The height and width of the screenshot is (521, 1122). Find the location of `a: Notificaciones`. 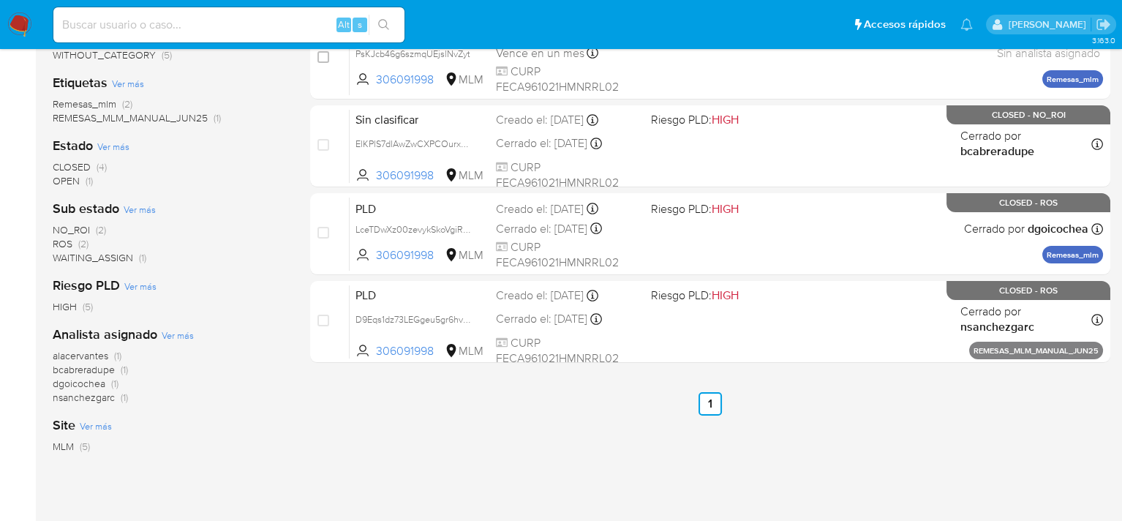

a: Notificaciones is located at coordinates (966, 24).